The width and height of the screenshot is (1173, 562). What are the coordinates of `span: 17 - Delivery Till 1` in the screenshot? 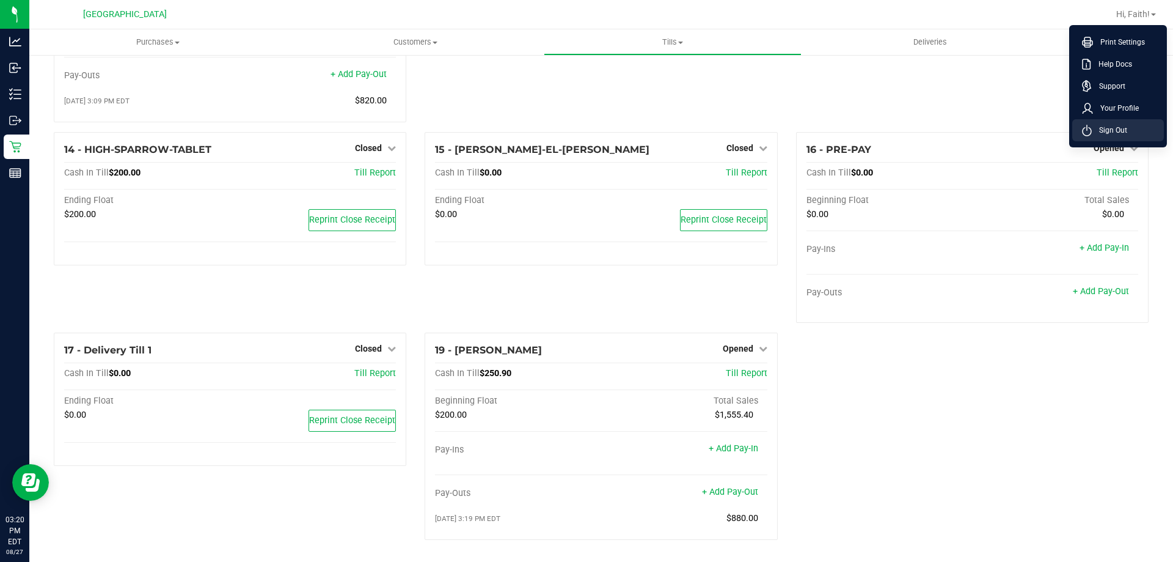 It's located at (108, 350).